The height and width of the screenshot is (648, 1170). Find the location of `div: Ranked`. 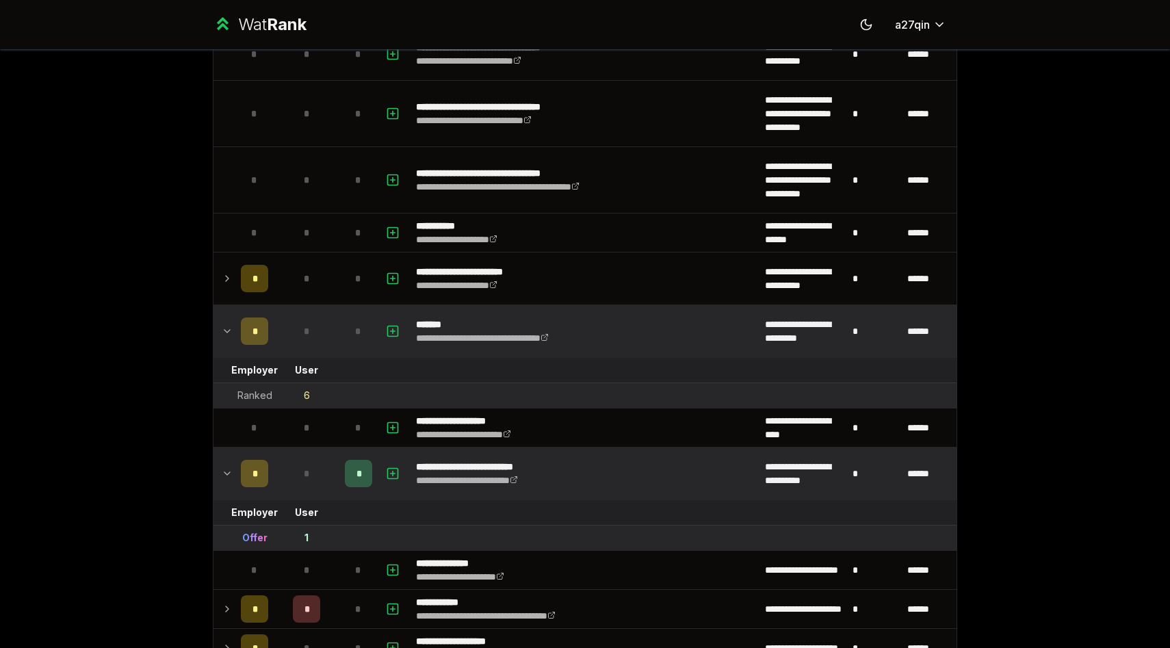

div: Ranked is located at coordinates (255, 396).